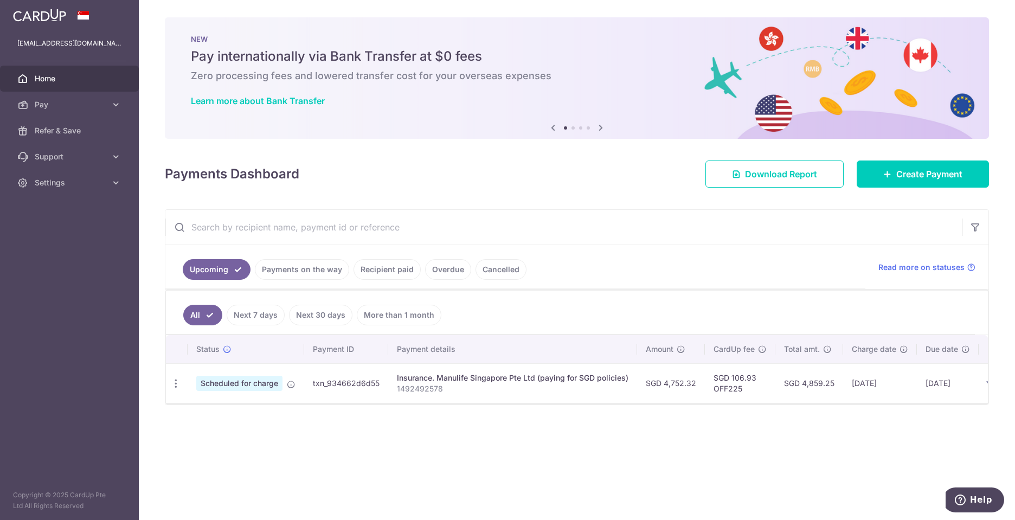  What do you see at coordinates (921, 267) in the screenshot?
I see `span: Read more on statuses` at bounding box center [921, 267].